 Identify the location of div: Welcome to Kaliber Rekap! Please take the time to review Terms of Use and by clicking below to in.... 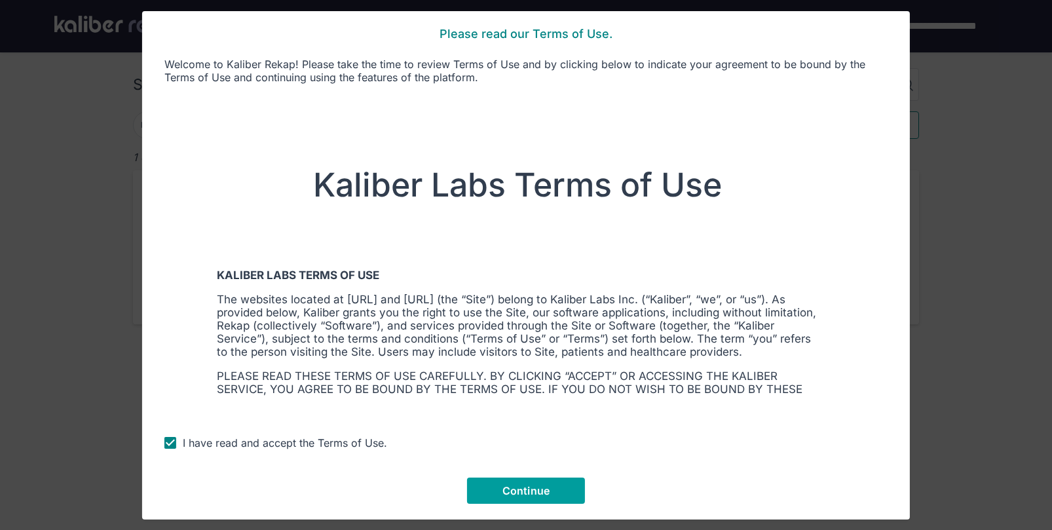
(526, 70).